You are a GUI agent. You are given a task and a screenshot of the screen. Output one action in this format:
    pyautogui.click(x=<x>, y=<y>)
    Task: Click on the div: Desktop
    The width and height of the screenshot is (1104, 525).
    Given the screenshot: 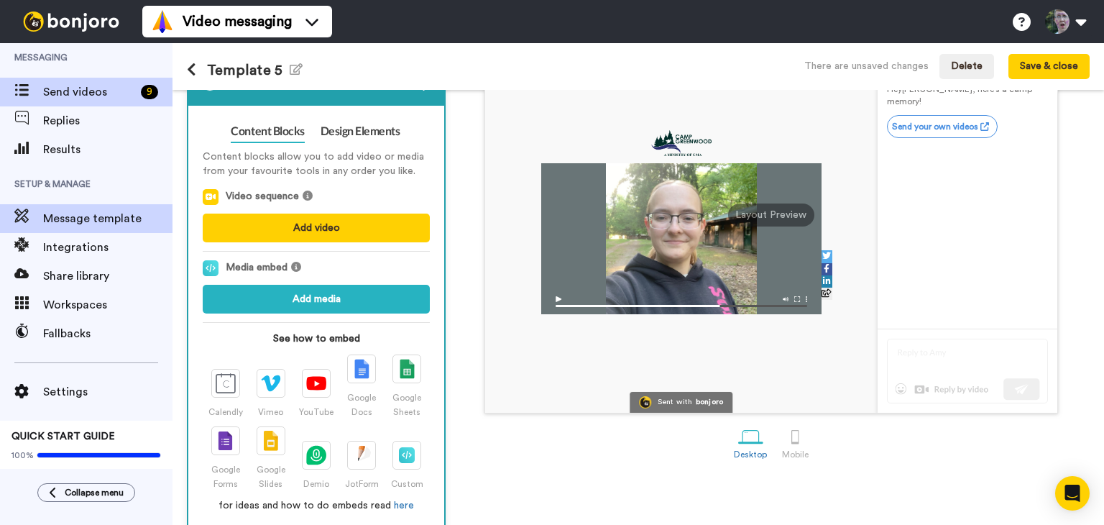 What is the action you would take?
    pyautogui.click(x=751, y=454)
    